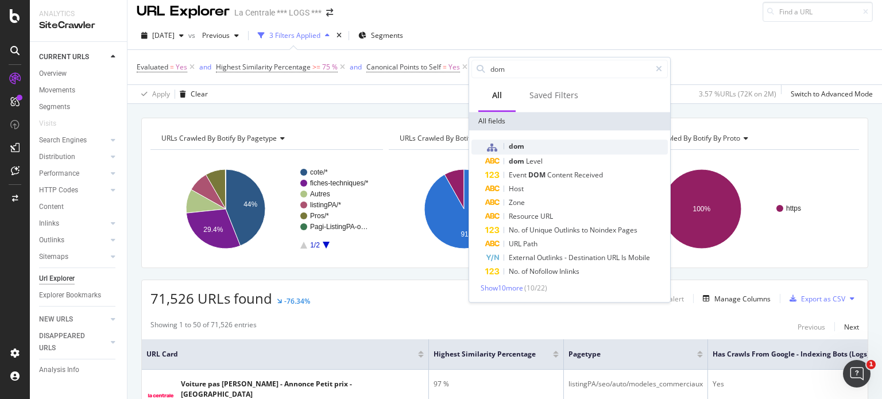  Describe the element at coordinates (544, 271) in the screenshot. I see `span: Nofollow` at that location.